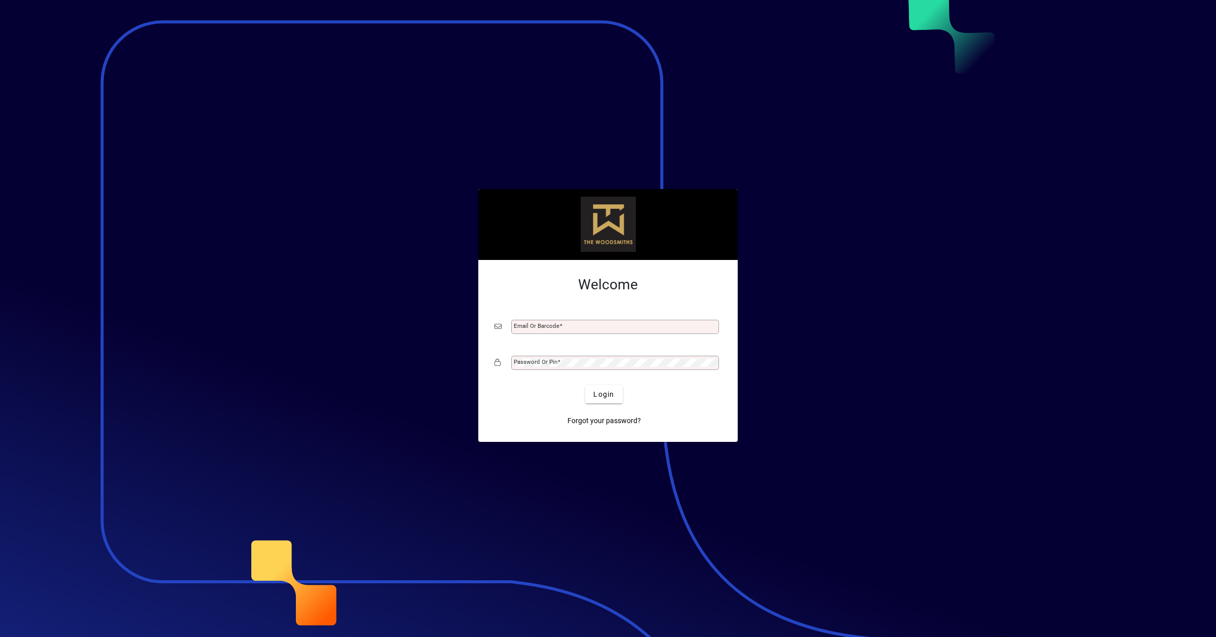 This screenshot has width=1216, height=637. I want to click on h2: Welcome, so click(608, 285).